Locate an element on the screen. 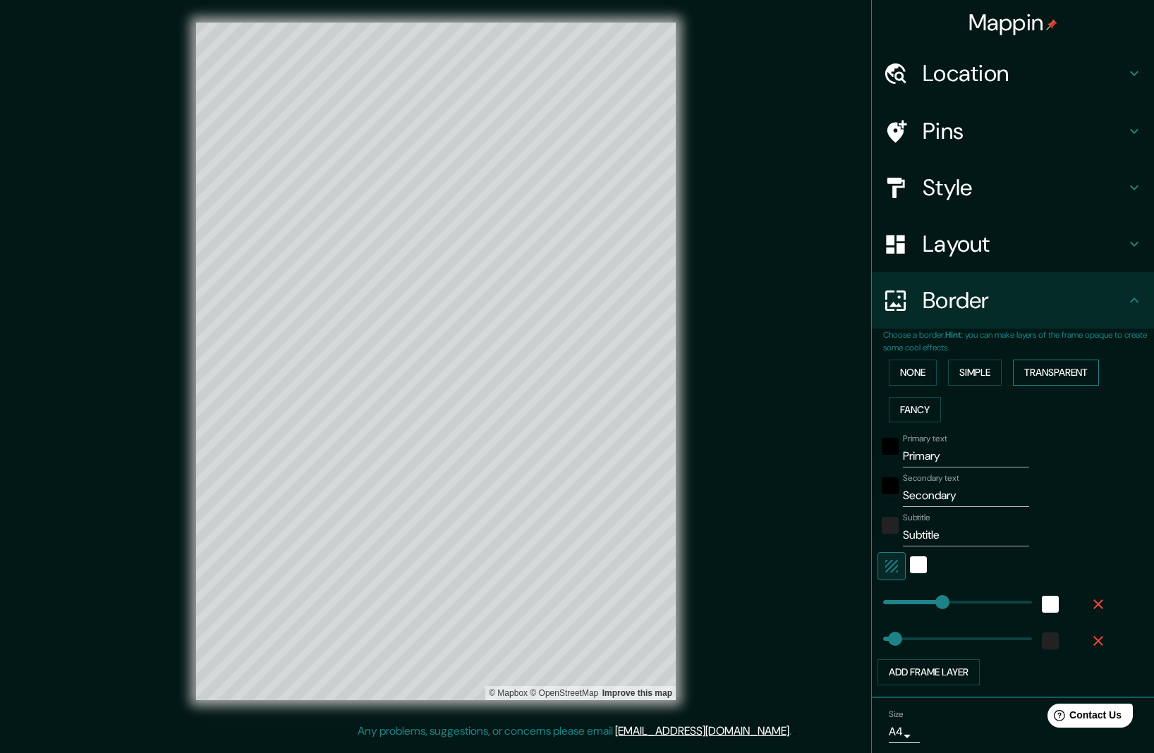 Image resolution: width=1154 pixels, height=753 pixels. div: Pins is located at coordinates (1013, 131).